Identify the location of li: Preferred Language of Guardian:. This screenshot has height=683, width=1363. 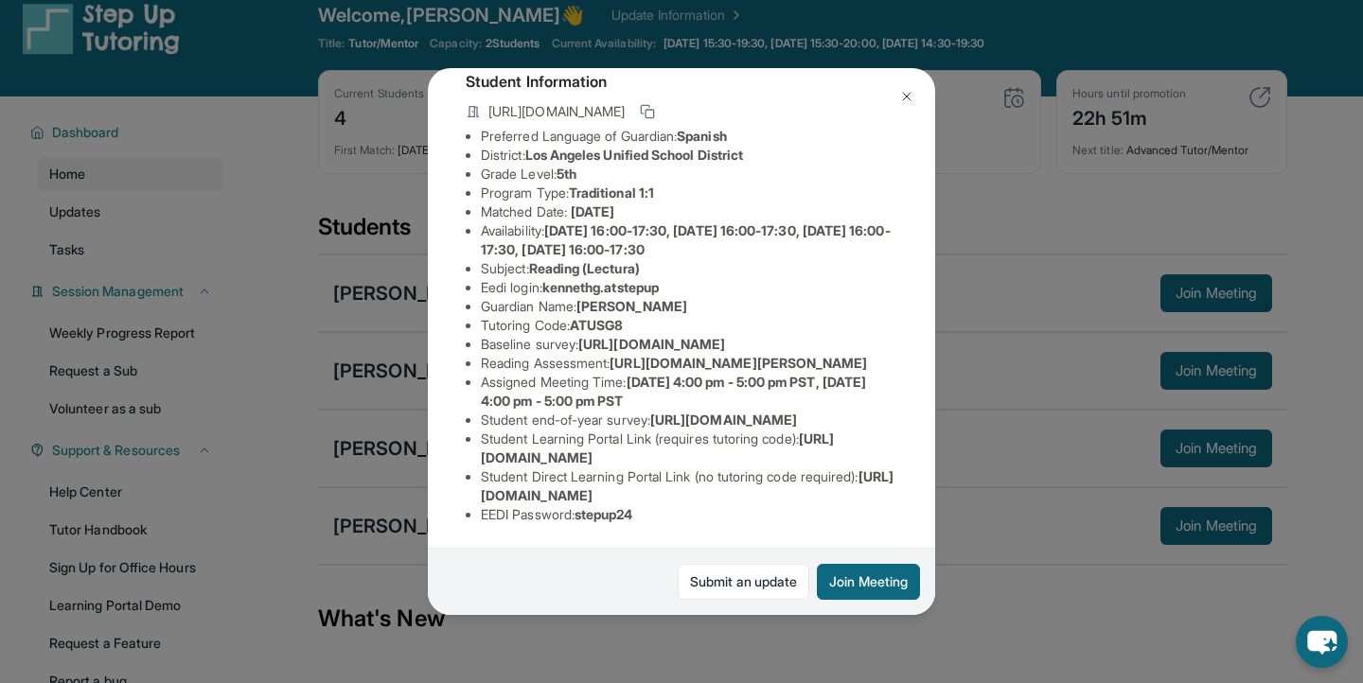
(689, 136).